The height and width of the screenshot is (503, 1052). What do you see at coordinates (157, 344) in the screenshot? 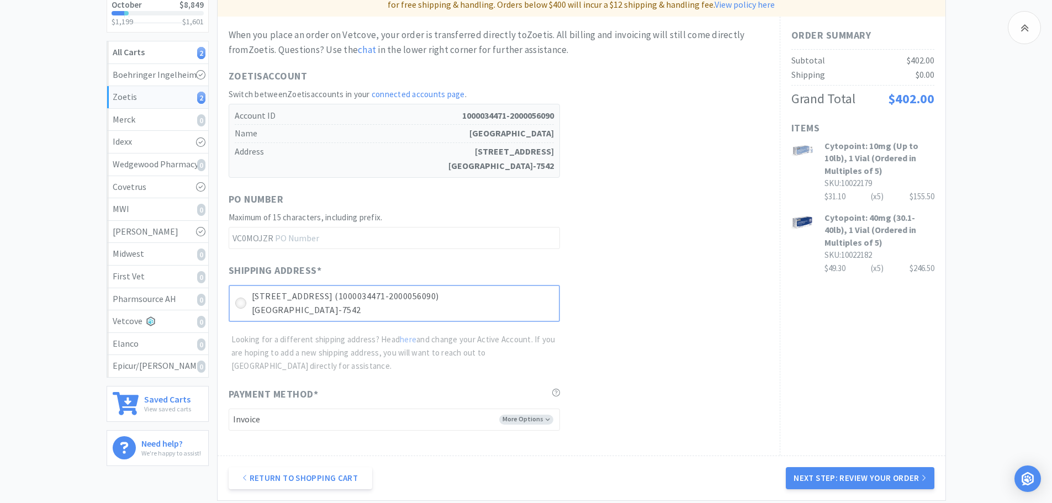
I see `a: Elanco0` at bounding box center [157, 344].